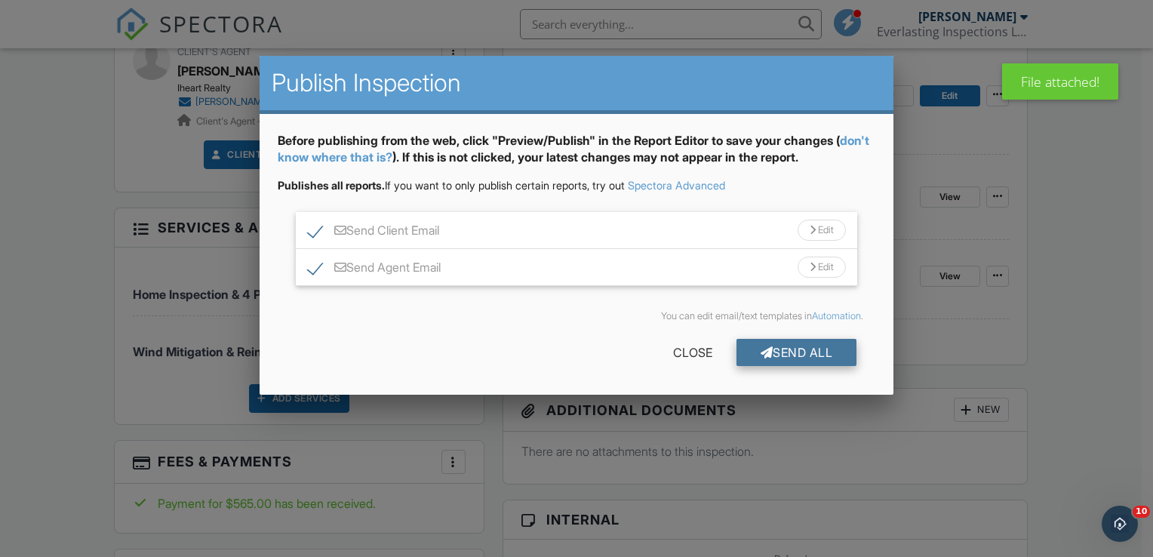 The width and height of the screenshot is (1153, 557). What do you see at coordinates (451, 185) in the screenshot?
I see `span: If you want to only publish certain reports, try out` at bounding box center [451, 185].